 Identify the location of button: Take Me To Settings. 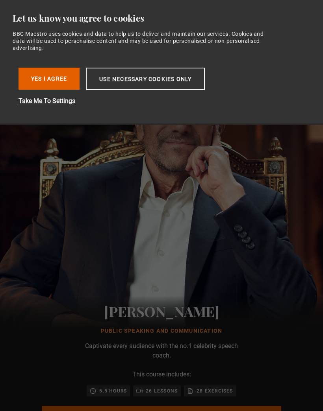
(145, 101).